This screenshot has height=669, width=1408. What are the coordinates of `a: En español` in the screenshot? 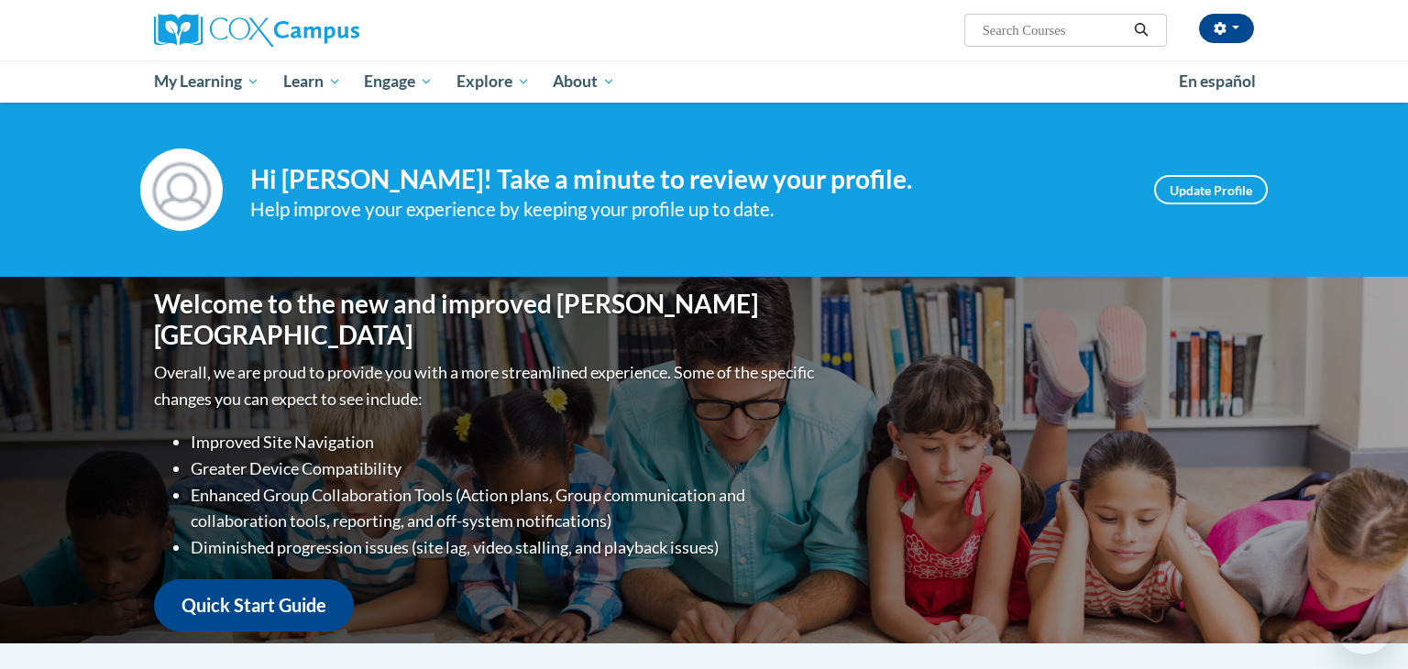 It's located at (1217, 82).